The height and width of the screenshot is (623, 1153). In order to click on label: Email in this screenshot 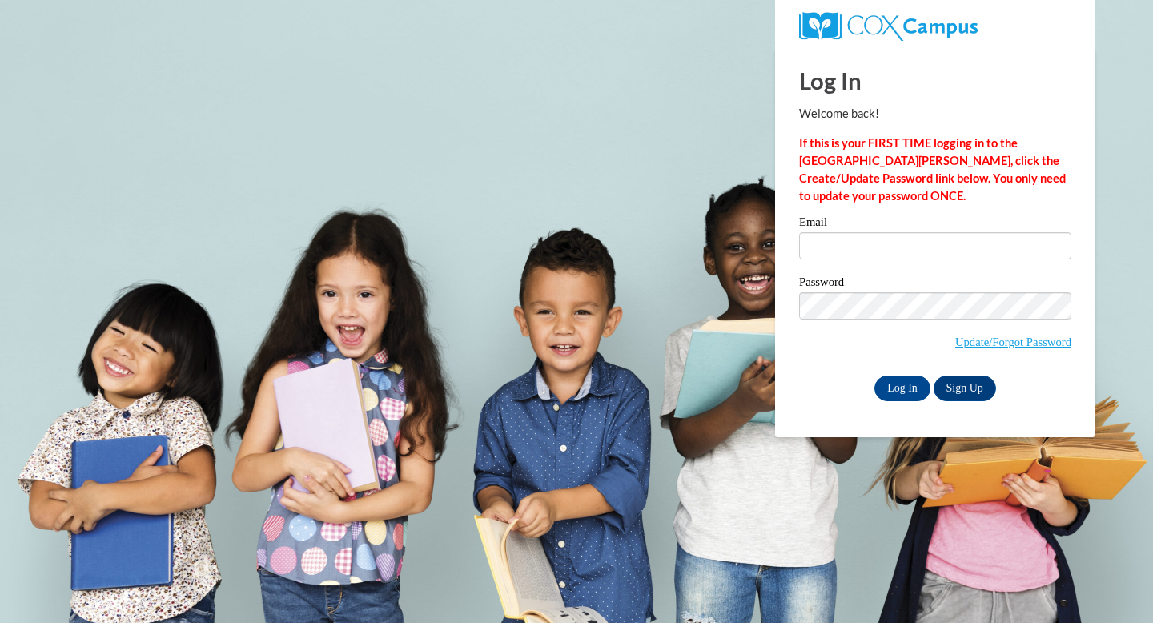, I will do `click(935, 224)`.